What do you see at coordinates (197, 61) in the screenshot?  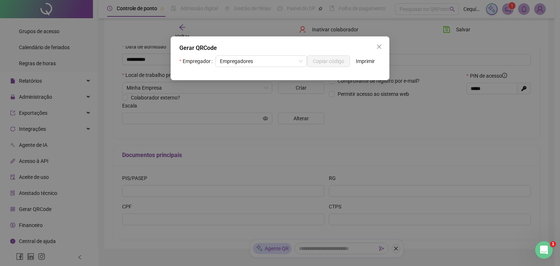 I see `label: Empregador` at bounding box center [197, 61].